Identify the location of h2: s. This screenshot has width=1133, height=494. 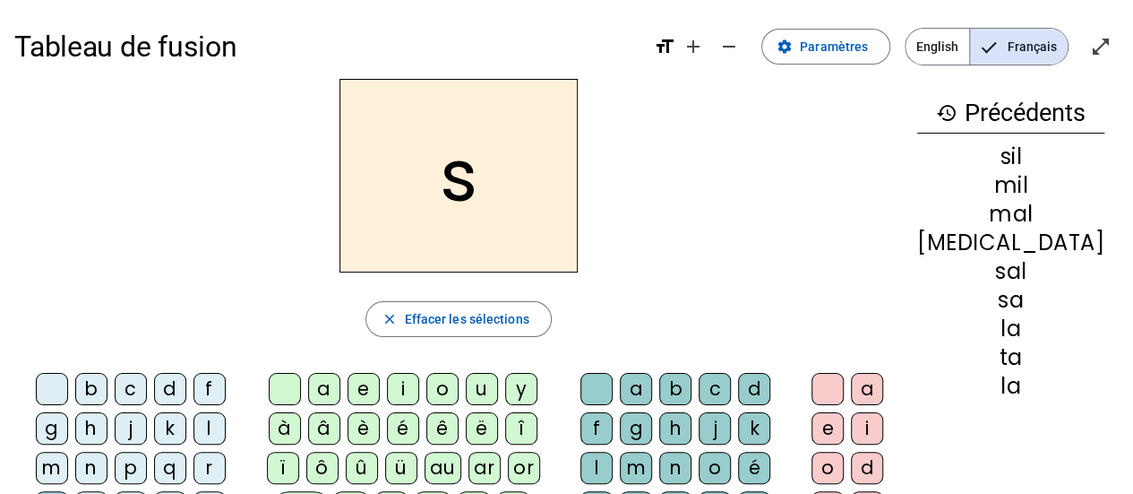
(459, 176).